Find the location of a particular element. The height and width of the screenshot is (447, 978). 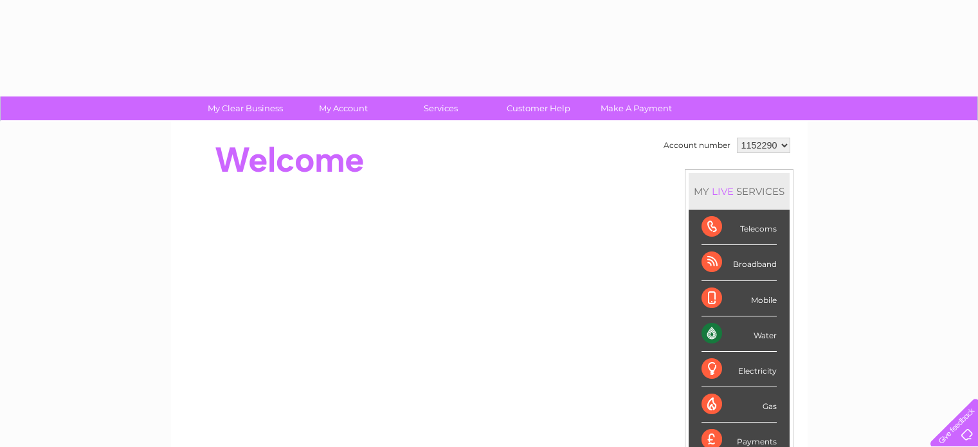

div: Telecoms is located at coordinates (739, 227).